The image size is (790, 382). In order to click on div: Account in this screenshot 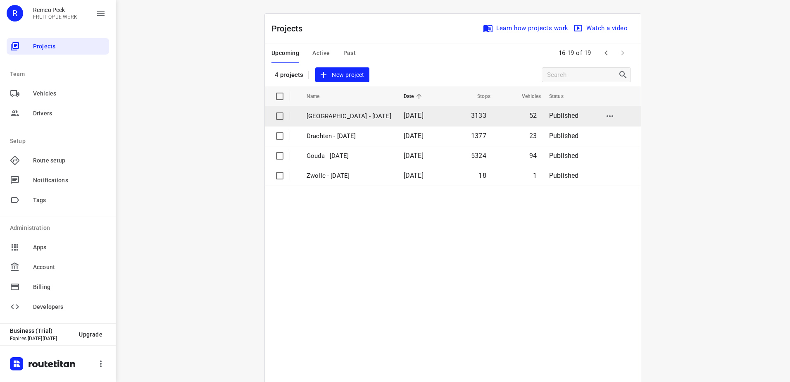, I will do `click(58, 267)`.